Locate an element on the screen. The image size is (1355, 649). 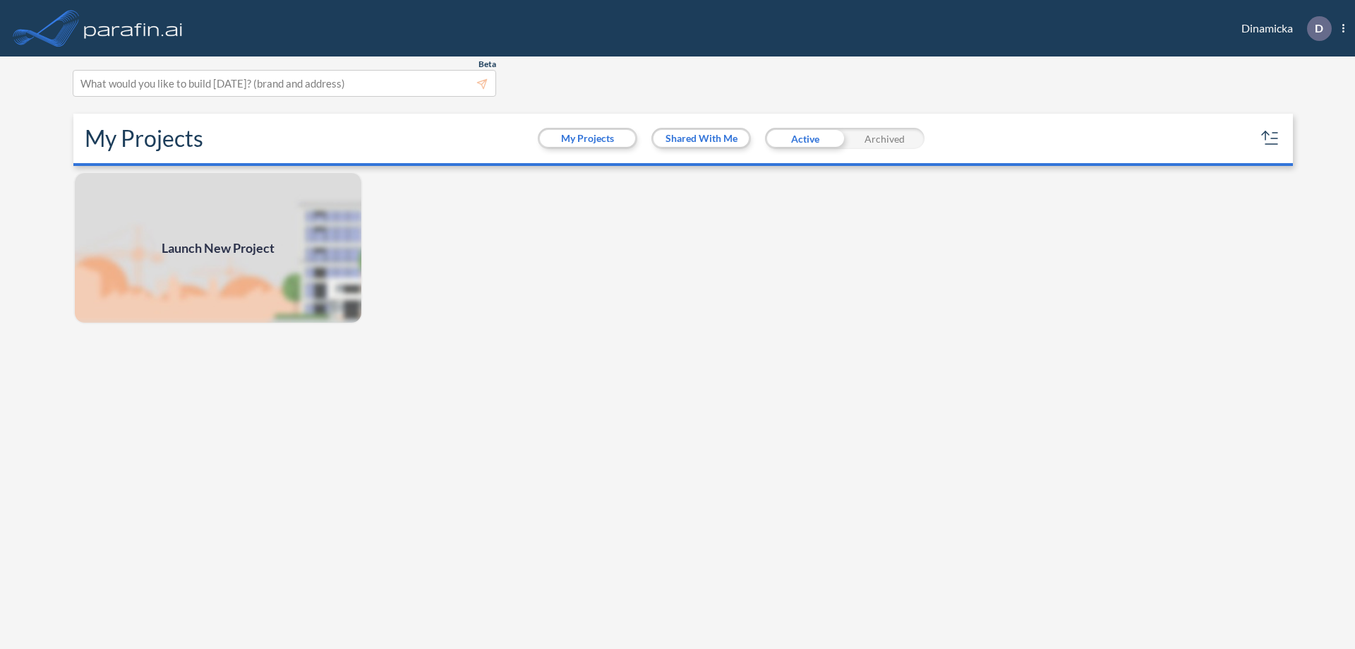
p: D is located at coordinates (1319, 28).